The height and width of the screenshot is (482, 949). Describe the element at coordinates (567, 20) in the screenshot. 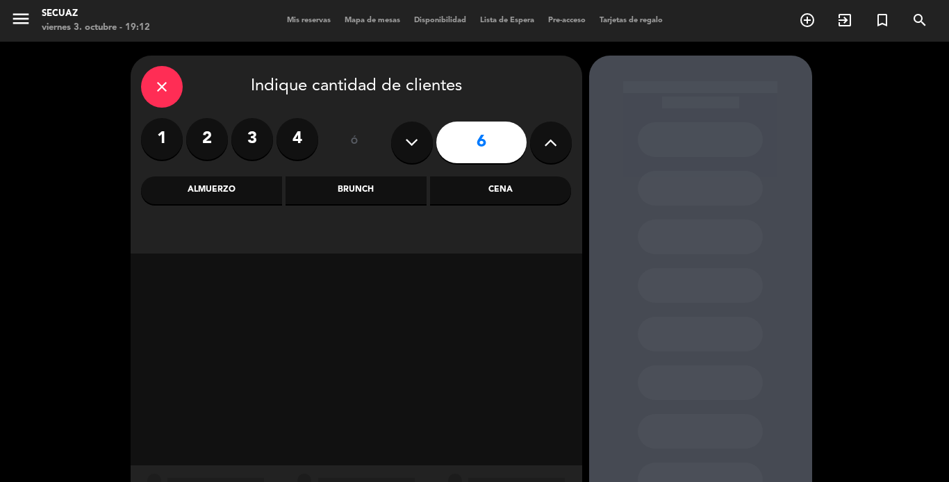

I see `span: Pre-acceso` at that location.